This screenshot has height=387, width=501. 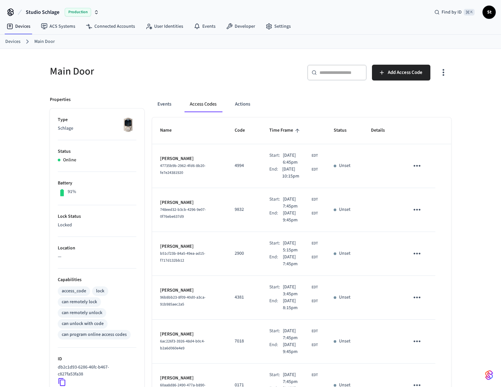 I want to click on a: Connected Accounts, so click(x=110, y=26).